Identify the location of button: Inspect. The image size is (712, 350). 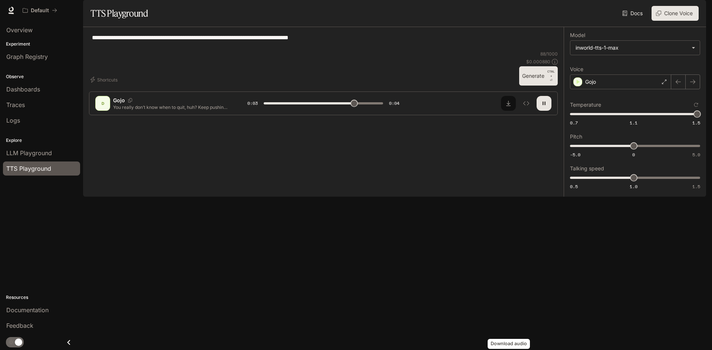
(526, 103).